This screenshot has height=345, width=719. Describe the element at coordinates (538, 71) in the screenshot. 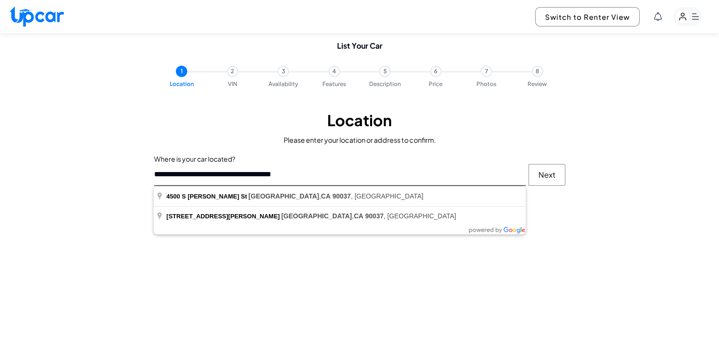

I see `div: 8` at that location.